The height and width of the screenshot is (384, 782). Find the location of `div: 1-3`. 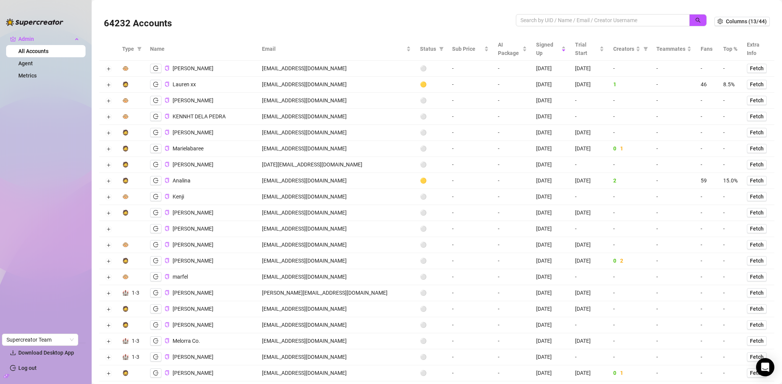

div: 1-3 is located at coordinates (136, 293).